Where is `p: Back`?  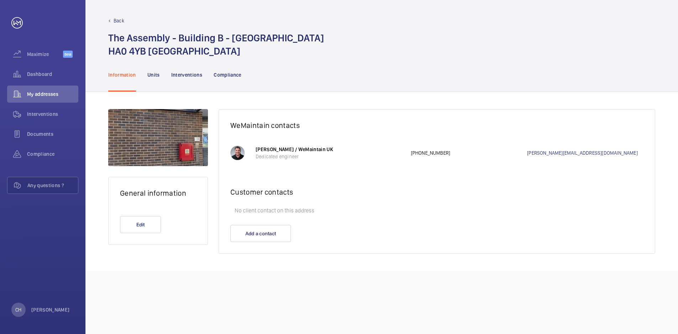 p: Back is located at coordinates (119, 21).